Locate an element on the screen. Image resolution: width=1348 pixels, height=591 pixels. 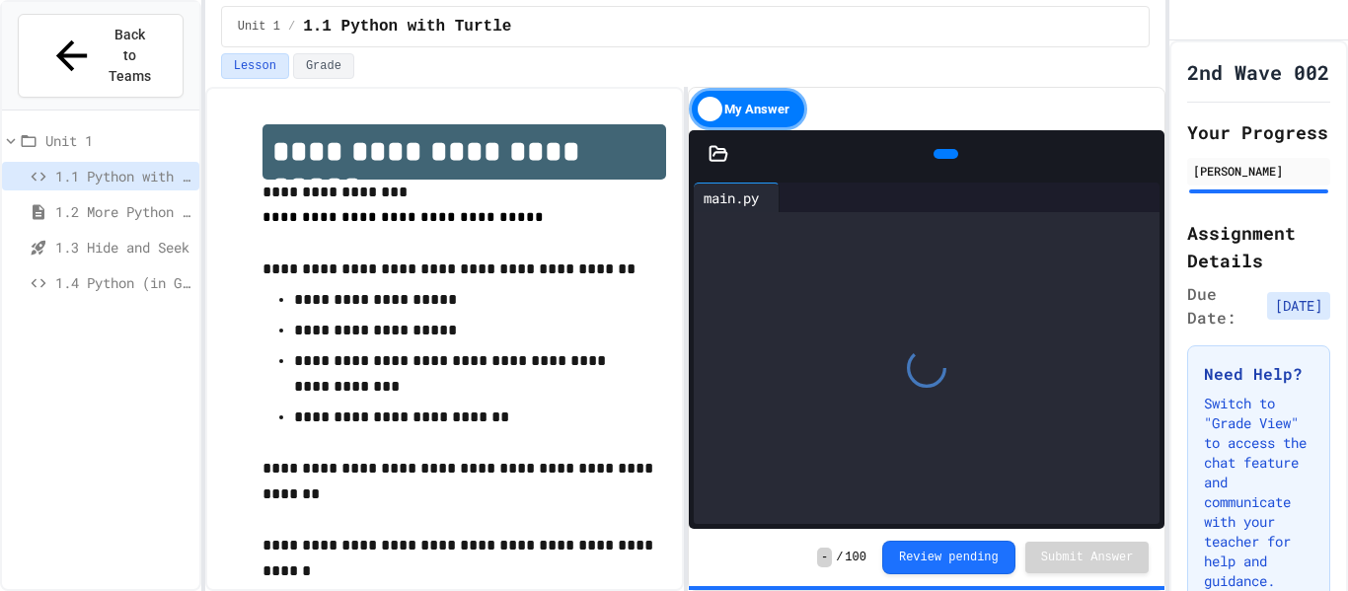
h1: 2nd Wave 002 is located at coordinates (1258, 72).